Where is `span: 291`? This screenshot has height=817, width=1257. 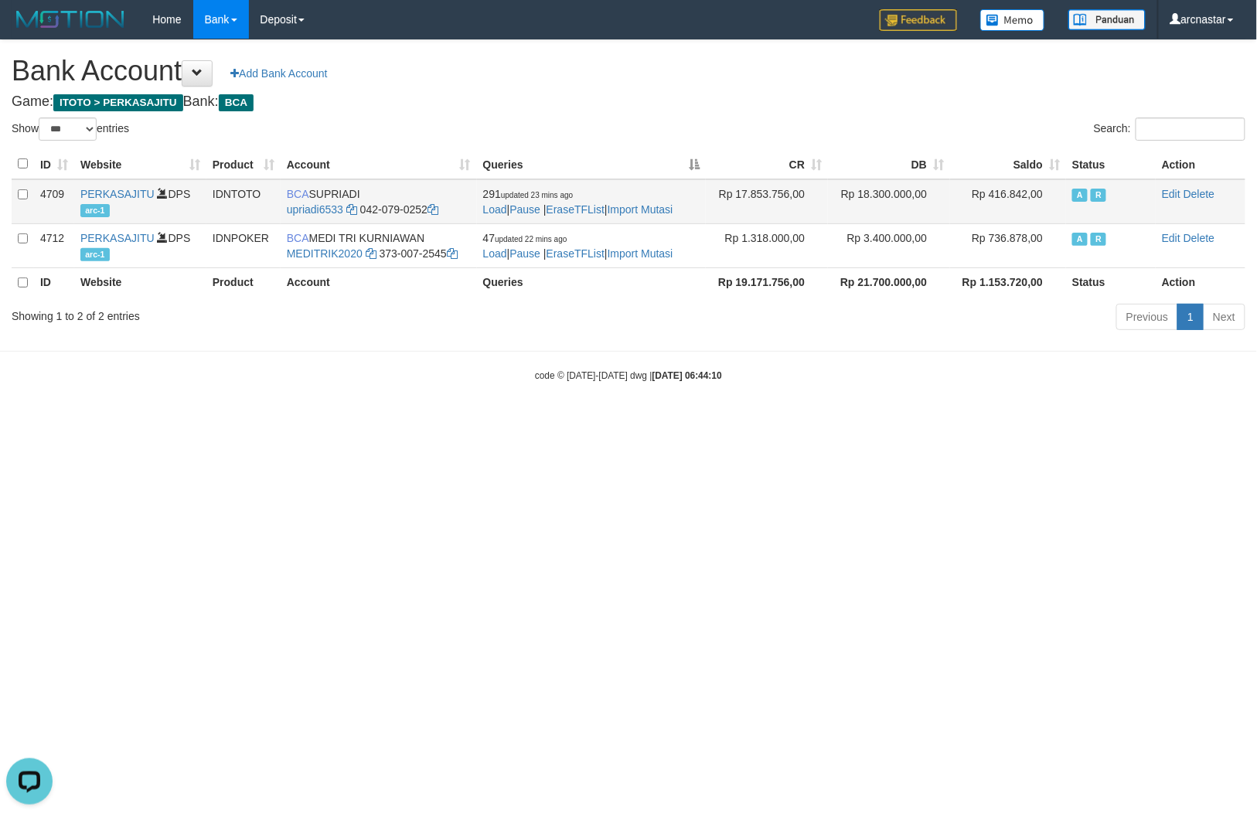
span: 291 is located at coordinates (528, 194).